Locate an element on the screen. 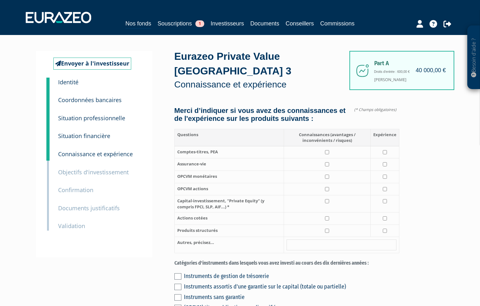  a: Conseillers is located at coordinates (300, 24).